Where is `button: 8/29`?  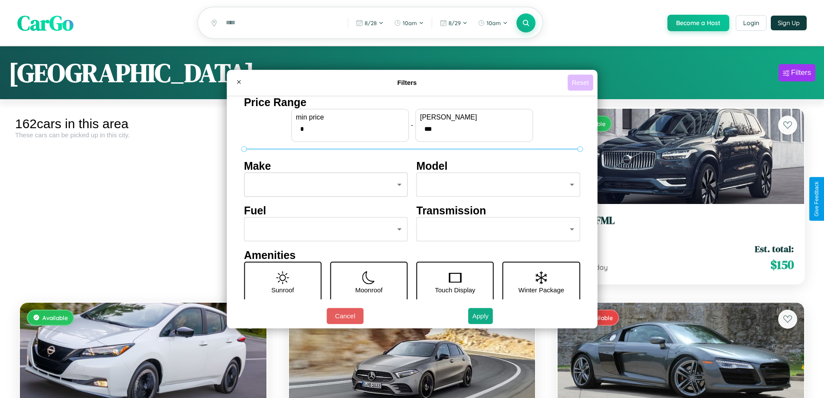
button: 8/29 is located at coordinates (454, 23).